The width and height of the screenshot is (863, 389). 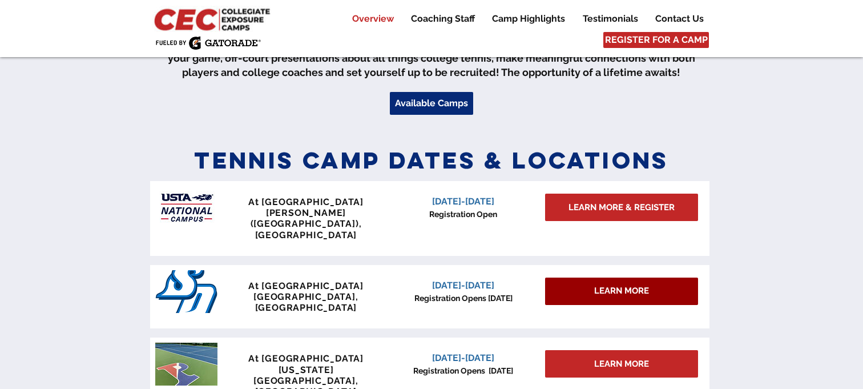 I want to click on span: Tennis Camp Dates & Locations, so click(x=432, y=160).